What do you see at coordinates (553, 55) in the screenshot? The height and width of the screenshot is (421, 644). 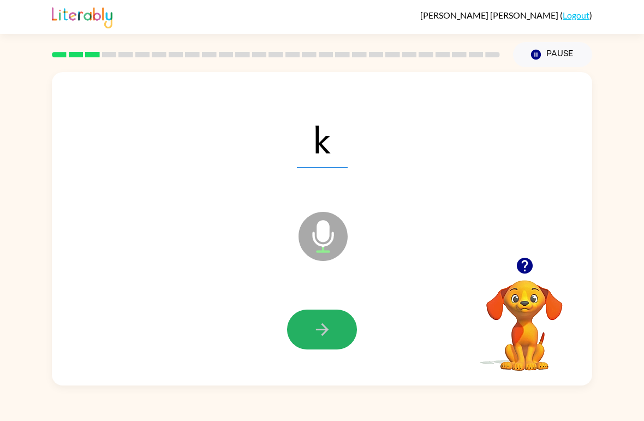 I see `button: Pause` at bounding box center [553, 55].